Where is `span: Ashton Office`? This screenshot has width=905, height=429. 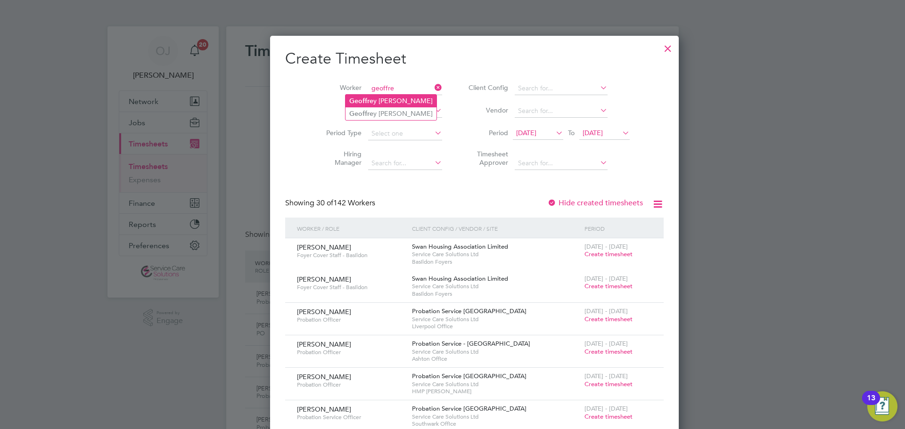 span: Ashton Office is located at coordinates (496, 359).